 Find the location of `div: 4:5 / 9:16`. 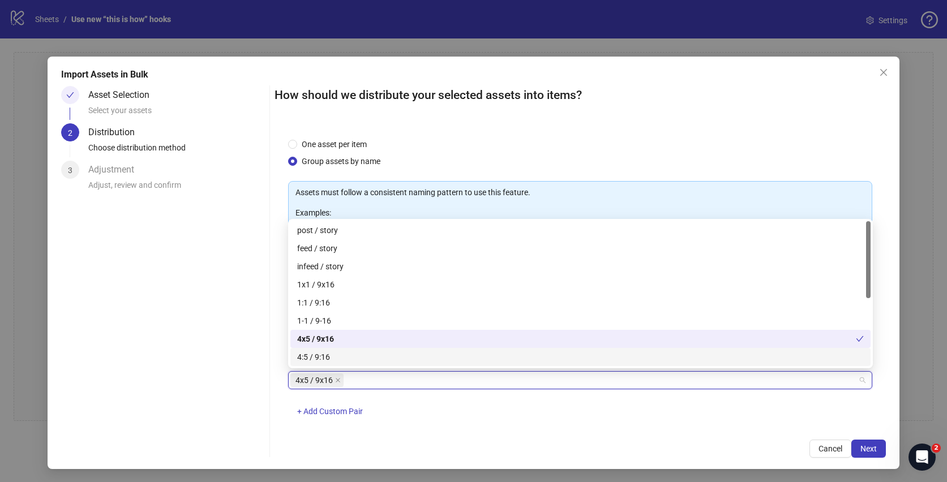

div: 4:5 / 9:16 is located at coordinates (580, 357).